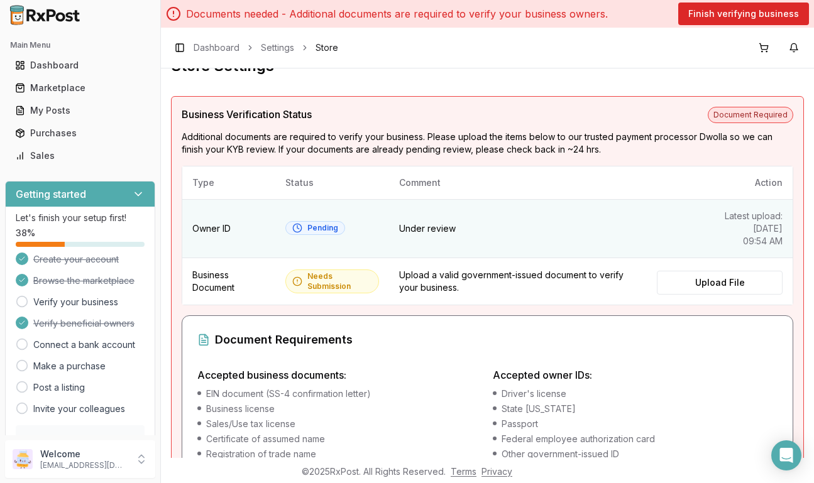 The image size is (814, 483). What do you see at coordinates (80, 156) in the screenshot?
I see `div: Sales` at bounding box center [80, 156].